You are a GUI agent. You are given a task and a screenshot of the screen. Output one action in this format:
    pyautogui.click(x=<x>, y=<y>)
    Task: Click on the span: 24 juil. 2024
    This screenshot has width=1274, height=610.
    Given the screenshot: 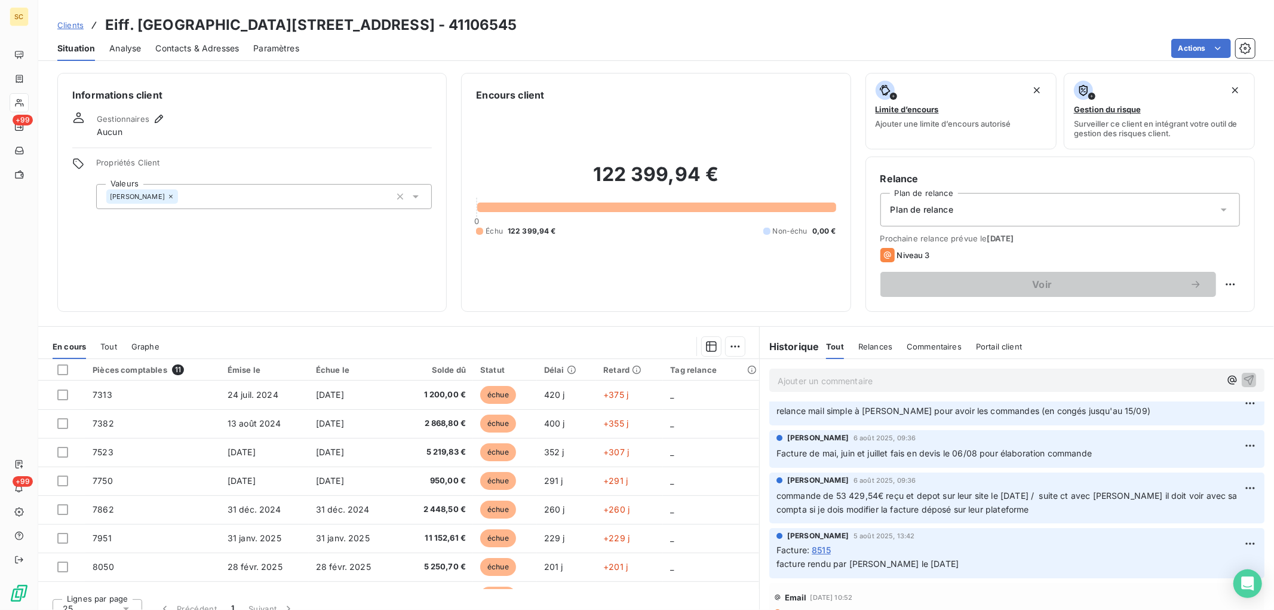 What is the action you would take?
    pyautogui.click(x=253, y=394)
    